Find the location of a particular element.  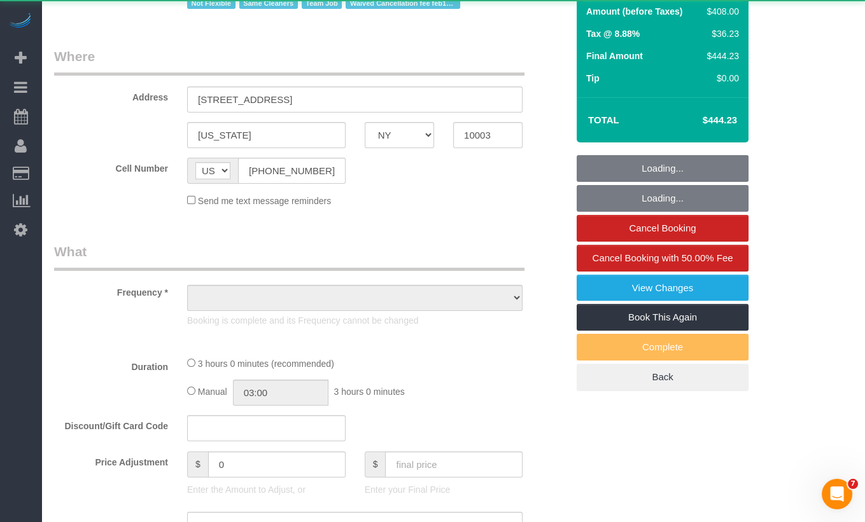

input: Cell Number is located at coordinates (291, 171).